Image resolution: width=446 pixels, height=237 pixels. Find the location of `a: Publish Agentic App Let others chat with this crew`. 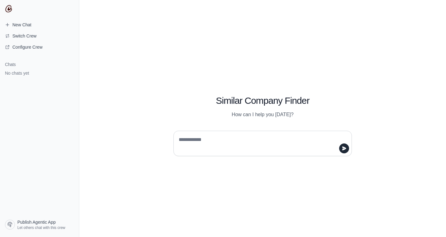

a: Publish Agentic App Let others chat with this crew is located at coordinates (39, 225).